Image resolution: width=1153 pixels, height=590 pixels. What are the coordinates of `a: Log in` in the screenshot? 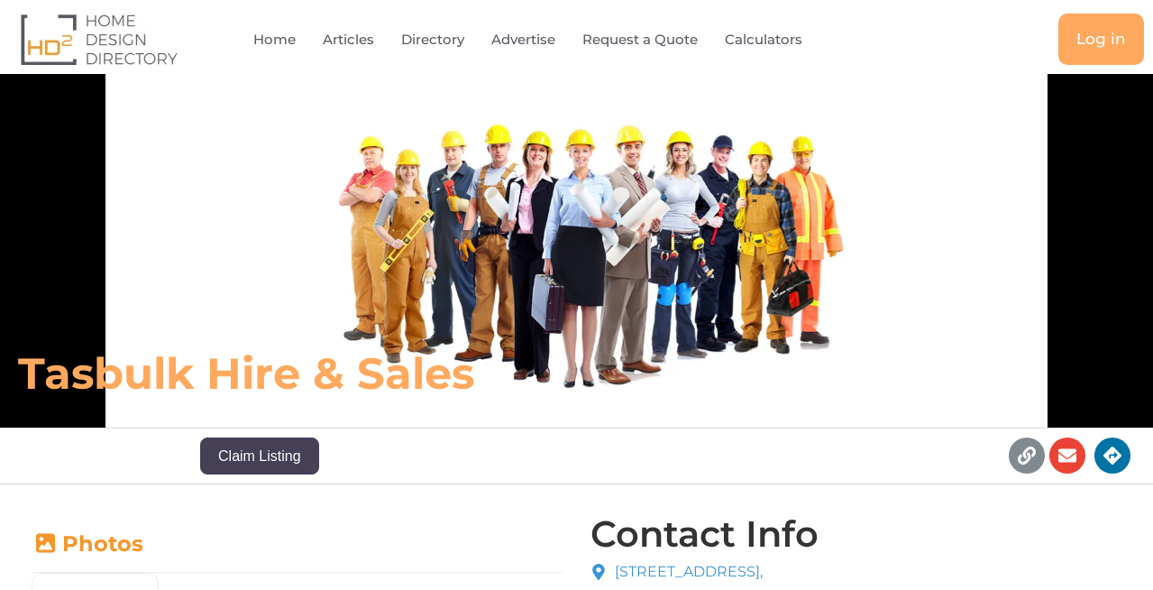 It's located at (1101, 39).